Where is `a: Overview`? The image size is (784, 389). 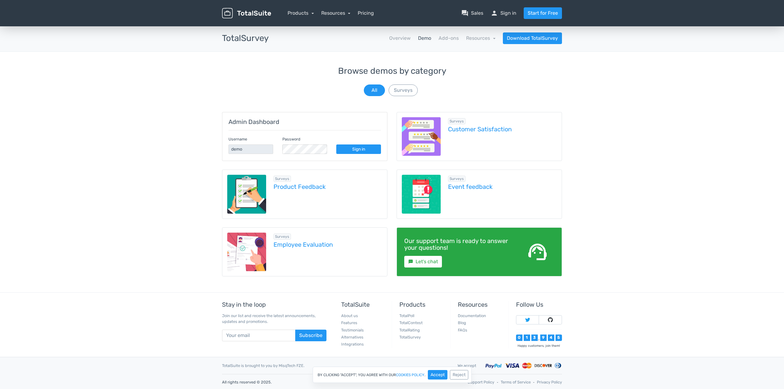 a: Overview is located at coordinates (400, 38).